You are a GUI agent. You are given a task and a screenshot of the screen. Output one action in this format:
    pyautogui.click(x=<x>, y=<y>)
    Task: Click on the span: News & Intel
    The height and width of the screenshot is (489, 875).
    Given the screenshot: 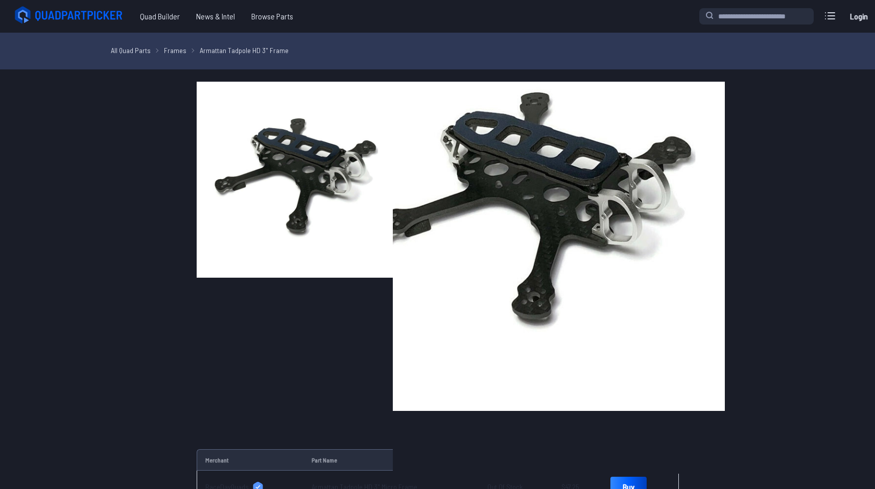 What is the action you would take?
    pyautogui.click(x=216, y=16)
    